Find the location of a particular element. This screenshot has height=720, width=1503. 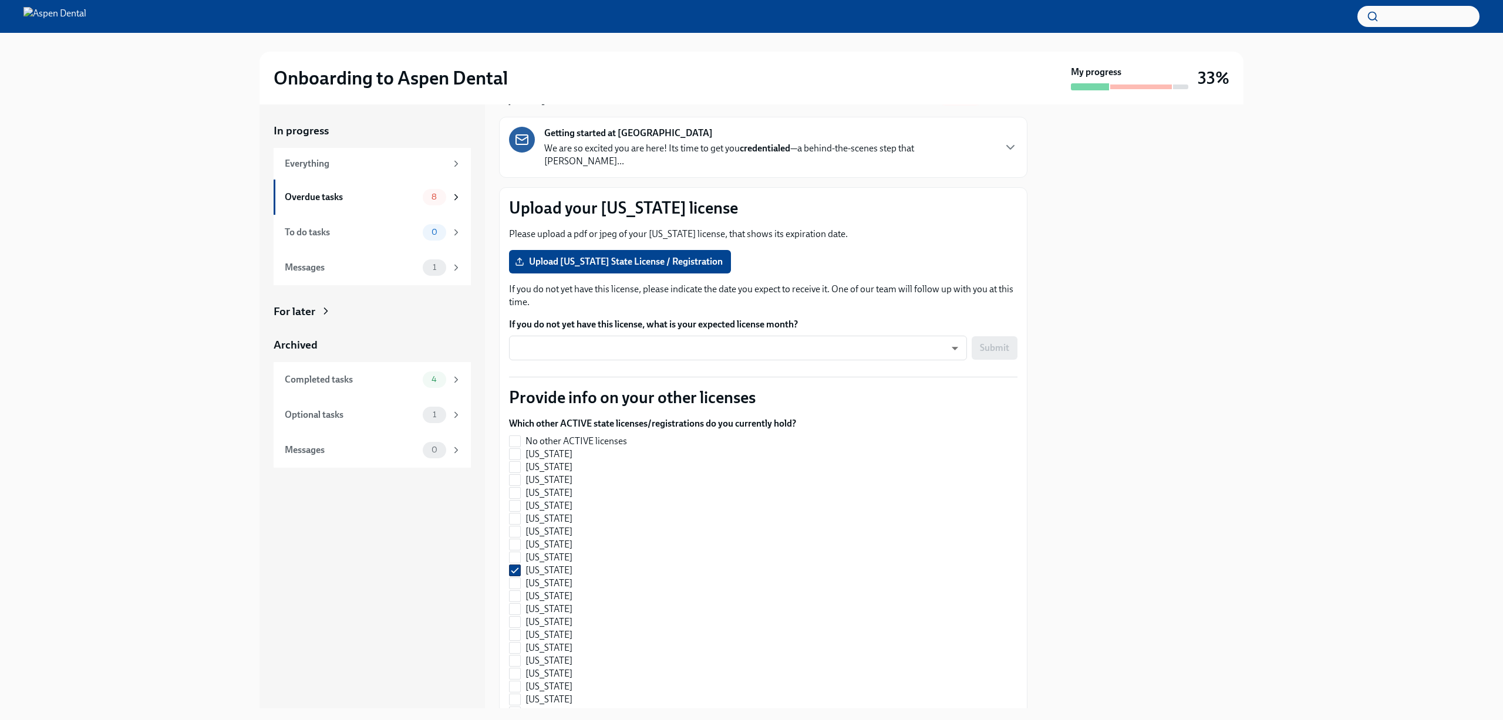

strong: My progress is located at coordinates (1096, 72).